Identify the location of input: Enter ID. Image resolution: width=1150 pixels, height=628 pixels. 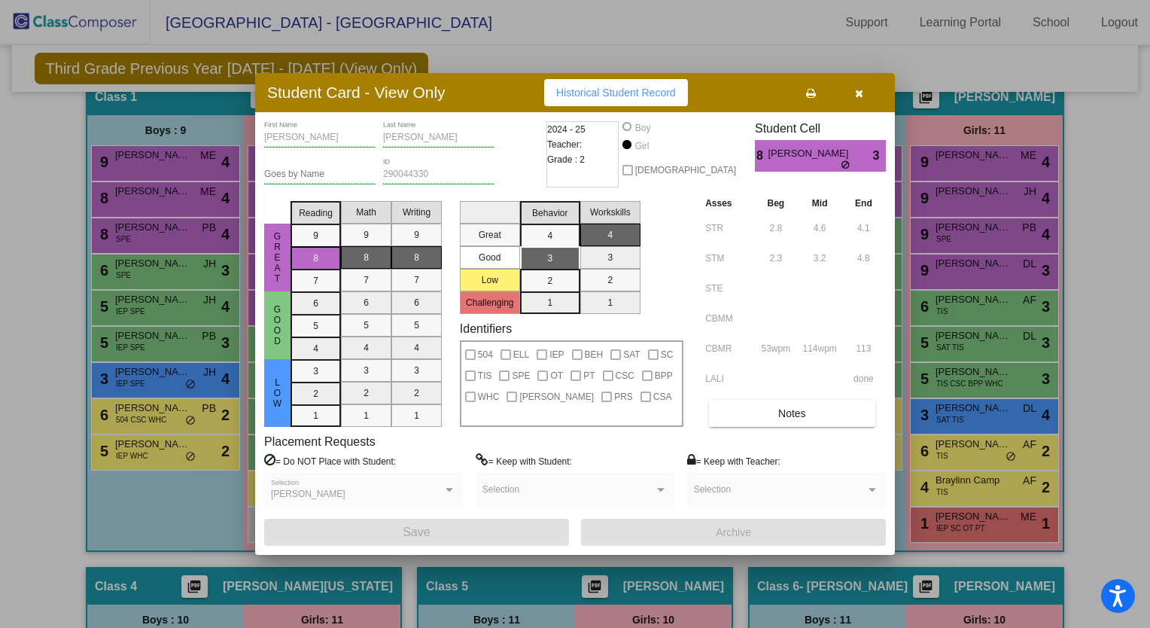
(439, 175).